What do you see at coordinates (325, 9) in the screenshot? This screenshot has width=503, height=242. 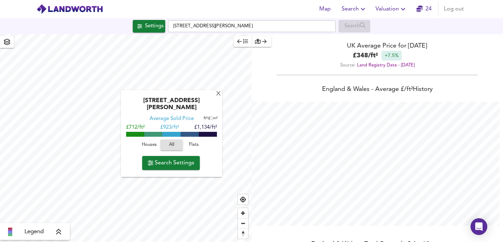 I see `button: Map` at bounding box center [325, 9].